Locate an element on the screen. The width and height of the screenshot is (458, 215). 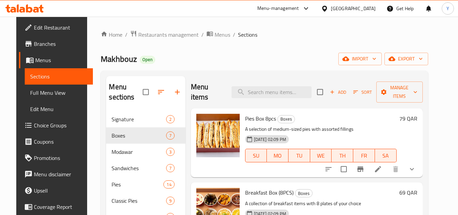
a: Full Menu View is located at coordinates (59, 93).